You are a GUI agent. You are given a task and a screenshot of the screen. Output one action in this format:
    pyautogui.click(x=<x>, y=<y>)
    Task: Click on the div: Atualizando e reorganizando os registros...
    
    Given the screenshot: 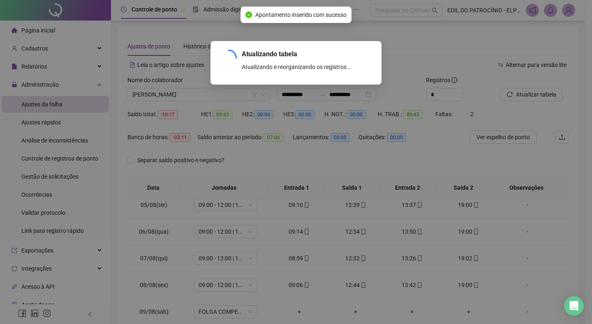 What is the action you would take?
    pyautogui.click(x=307, y=67)
    